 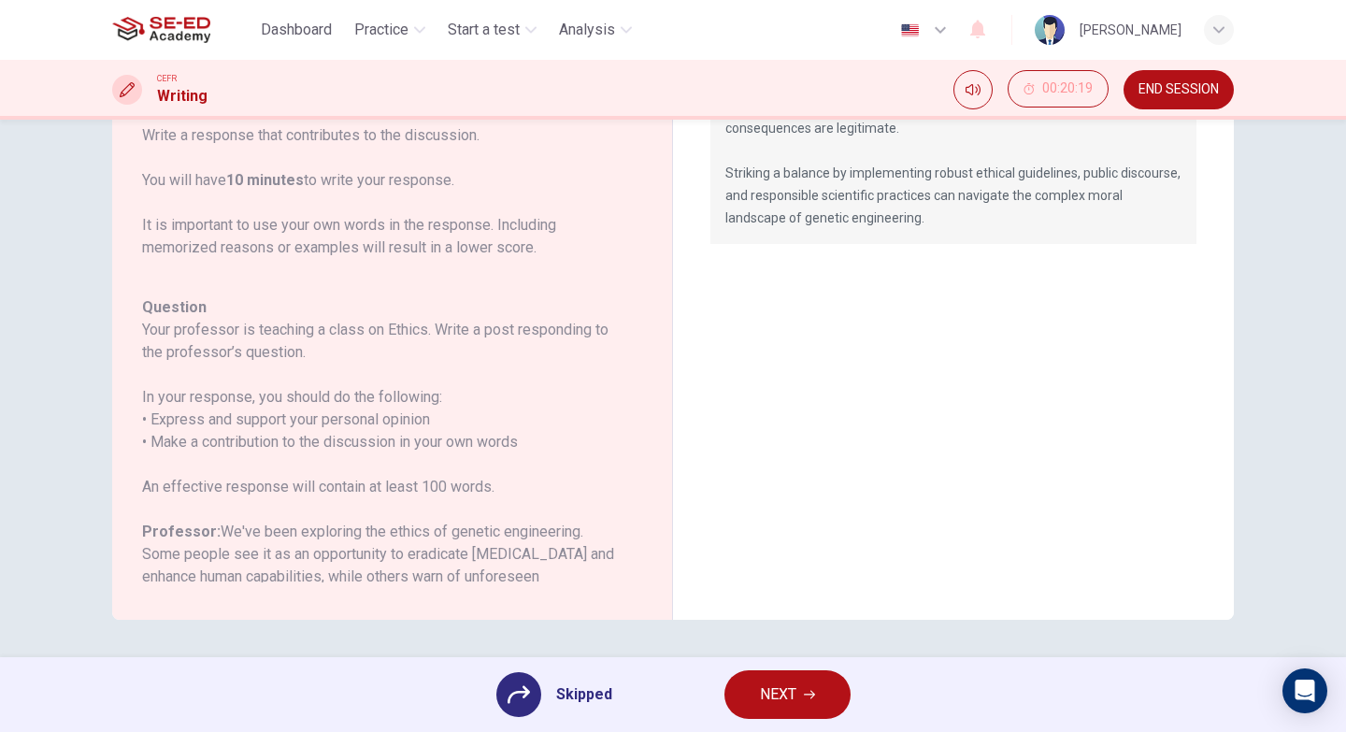 What do you see at coordinates (381, 136) in the screenshot?
I see `p: For this task, you will read an online discussion. A professor has posted a question about a topi...` at bounding box center [381, 136].